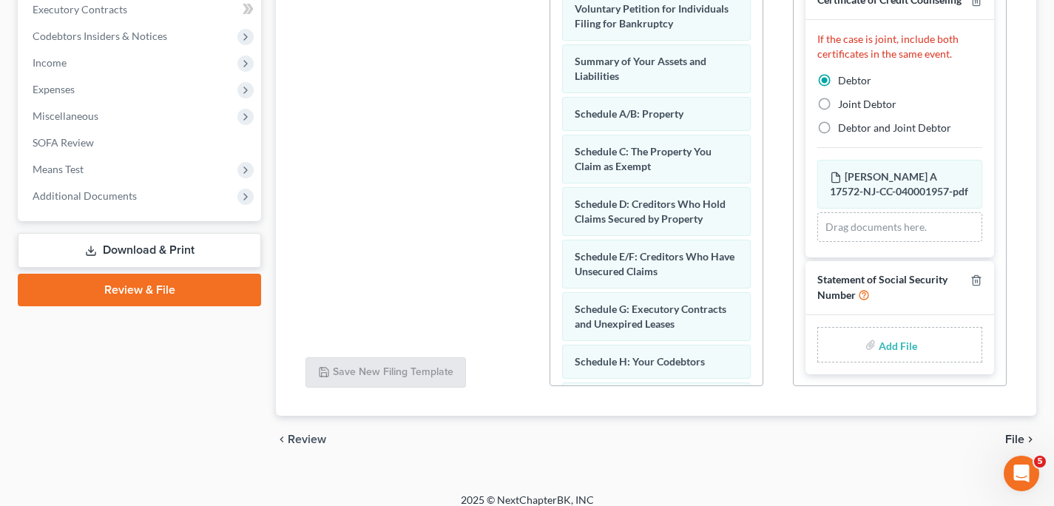 This screenshot has height=506, width=1054. Describe the element at coordinates (1040, 462) in the screenshot. I see `span: 5` at that location.